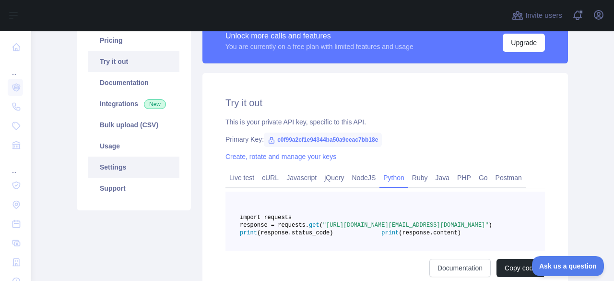 The image size is (614, 281). Describe the element at coordinates (134, 104) in the screenshot. I see `a: Integrations New` at that location.